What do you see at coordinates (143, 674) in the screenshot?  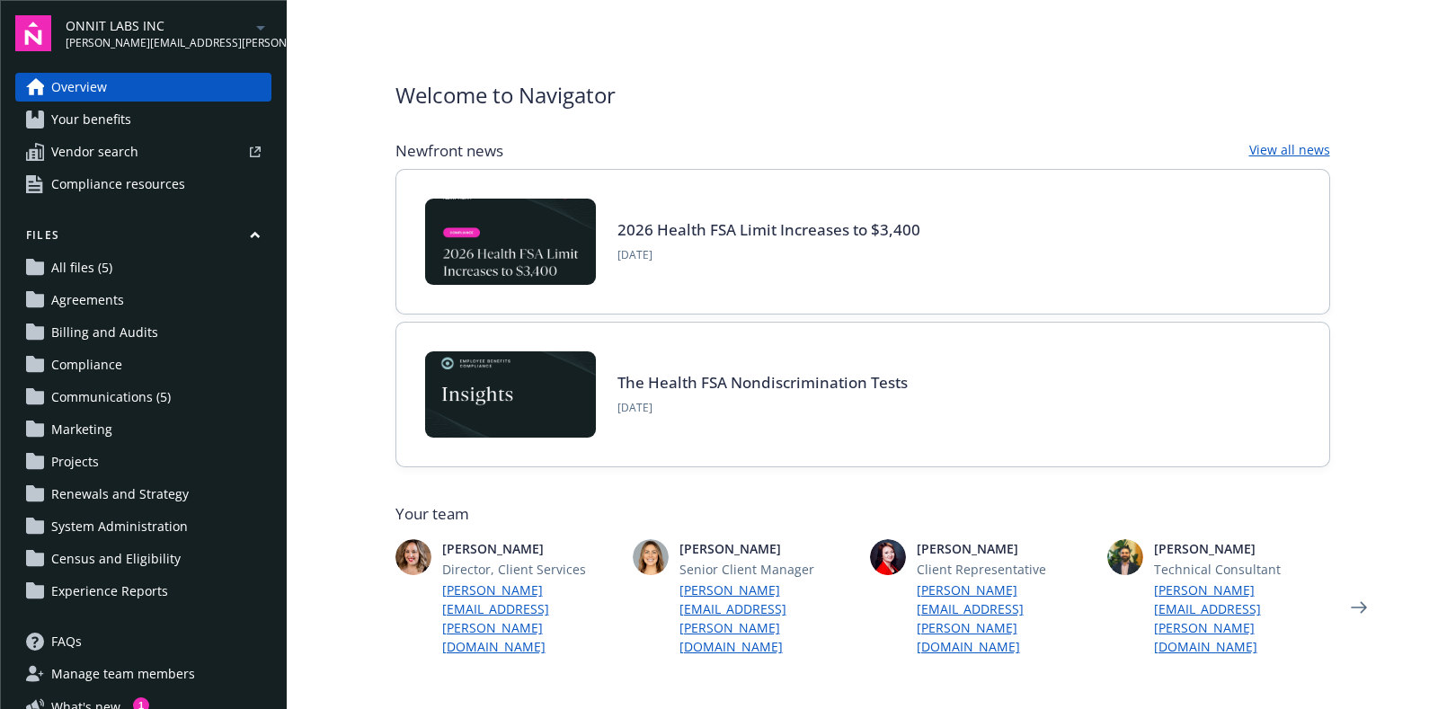 I see `a: Manage team members` at bounding box center [143, 674].